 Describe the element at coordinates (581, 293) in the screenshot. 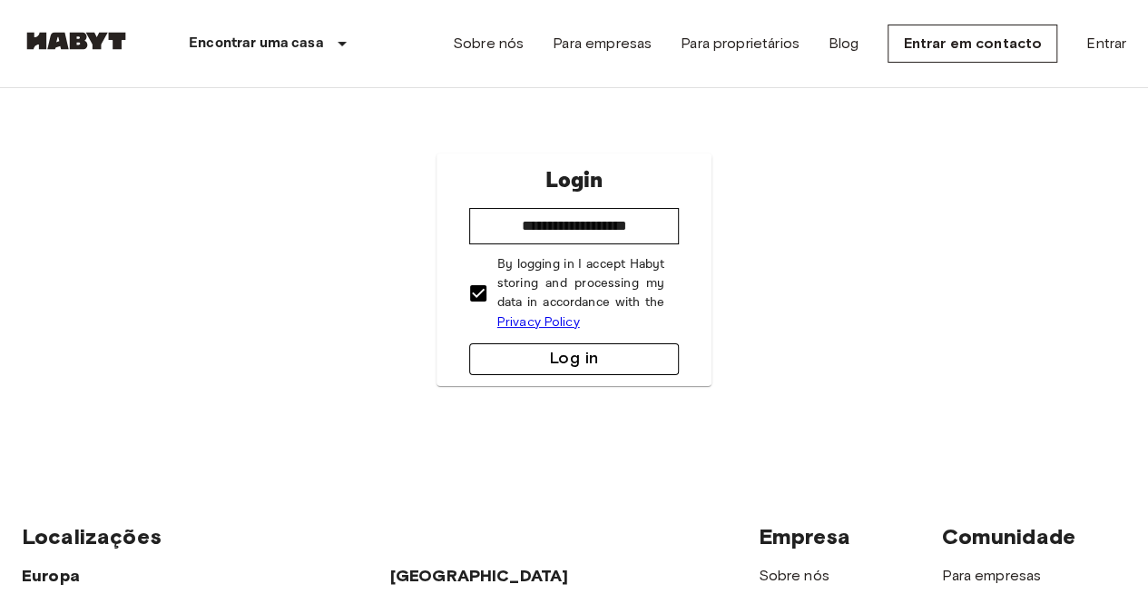

I see `p: By logging in I accept Habyt storing and processing my data in accordance with the` at that location.